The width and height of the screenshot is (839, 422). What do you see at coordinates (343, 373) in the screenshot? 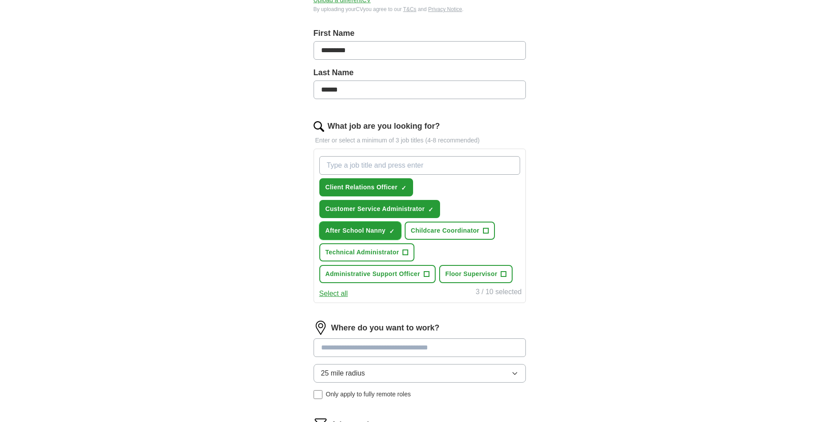
I see `span: 25 mile radius` at bounding box center [343, 373].